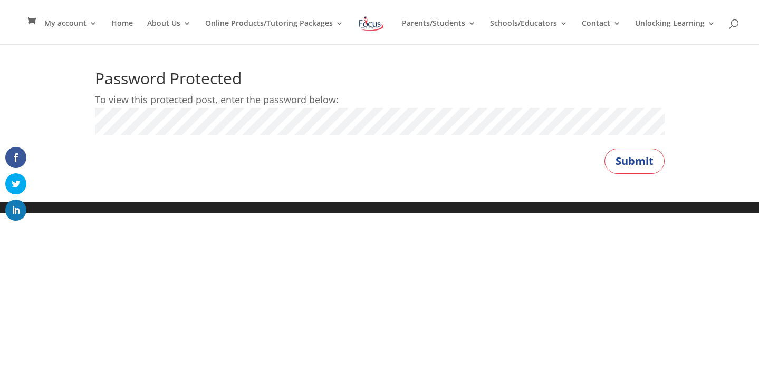  I want to click on h1: Password Protected, so click(380, 81).